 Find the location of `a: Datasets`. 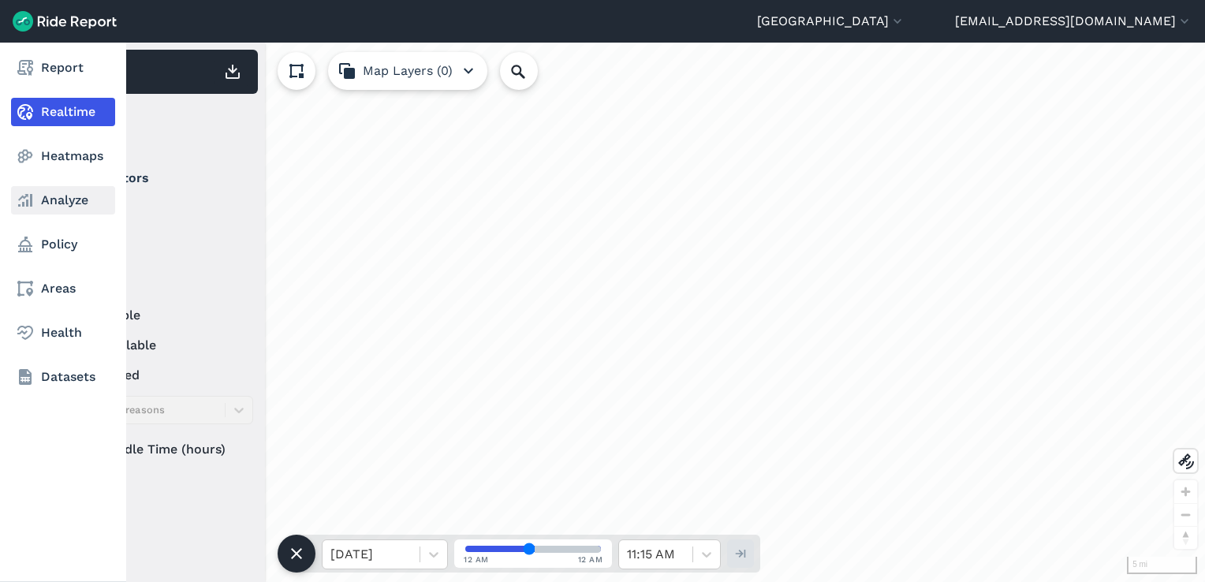

a: Datasets is located at coordinates (63, 377).